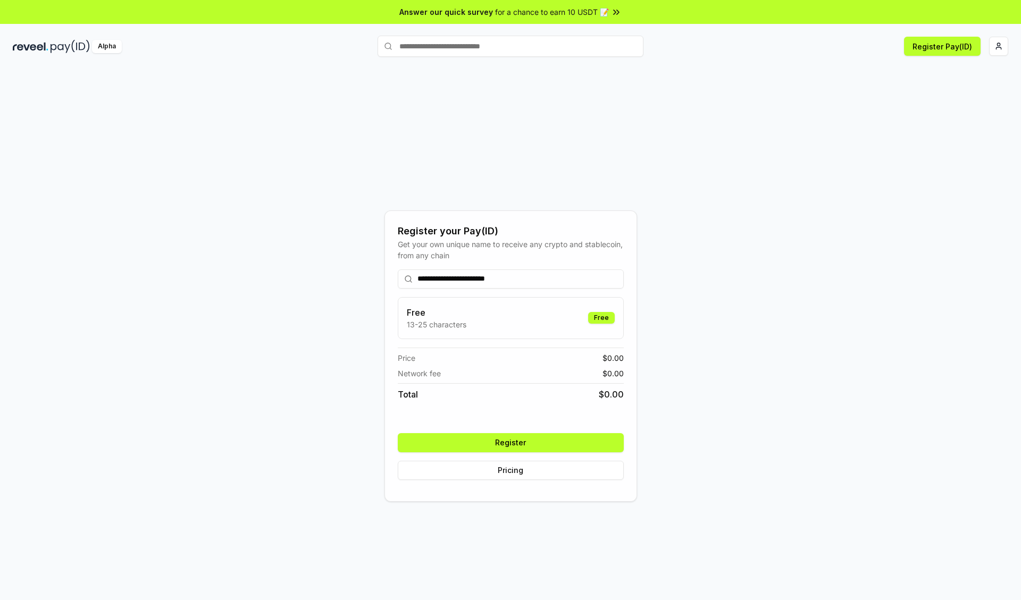 The height and width of the screenshot is (600, 1021). Describe the element at coordinates (406, 358) in the screenshot. I see `span: Price` at that location.